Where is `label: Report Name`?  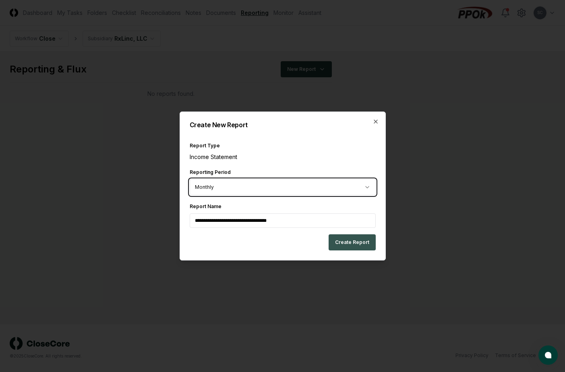
label: Report Name is located at coordinates (205, 206).